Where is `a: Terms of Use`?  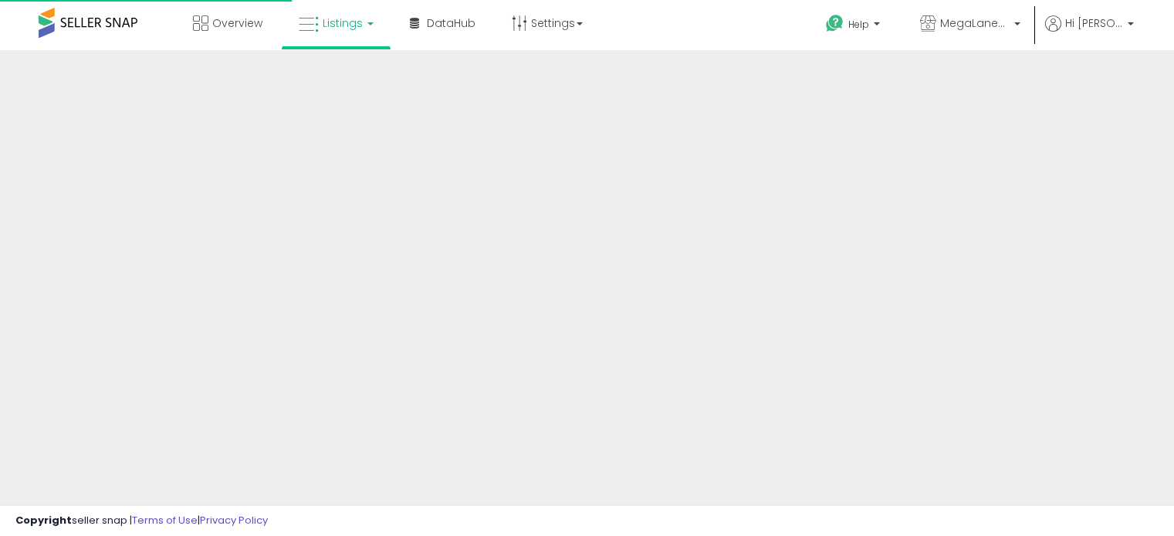 a: Terms of Use is located at coordinates (164, 520).